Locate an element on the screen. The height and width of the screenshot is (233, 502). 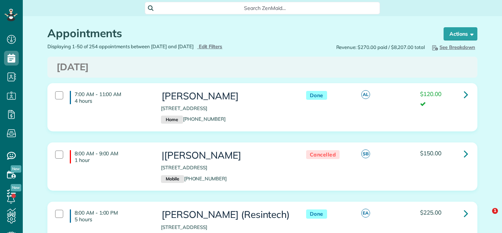
span: Edit Filters is located at coordinates (211, 46).